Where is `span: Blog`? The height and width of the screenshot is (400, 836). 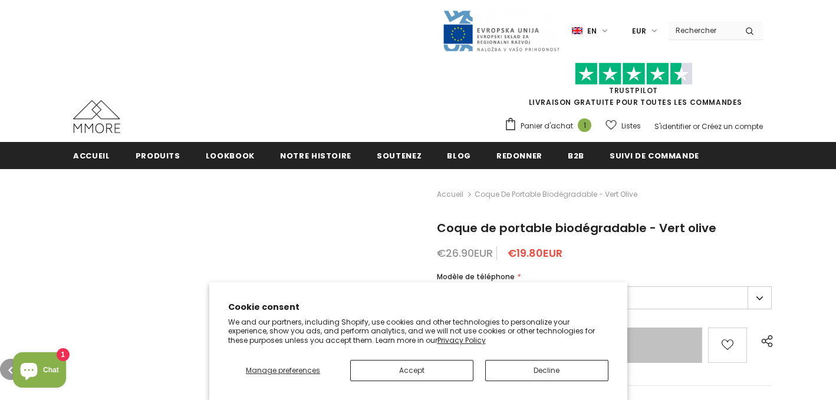
span: Blog is located at coordinates (459, 156).